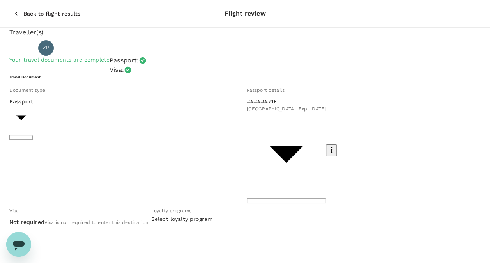 Image resolution: width=490 pixels, height=263 pixels. I want to click on p: Flight review, so click(245, 14).